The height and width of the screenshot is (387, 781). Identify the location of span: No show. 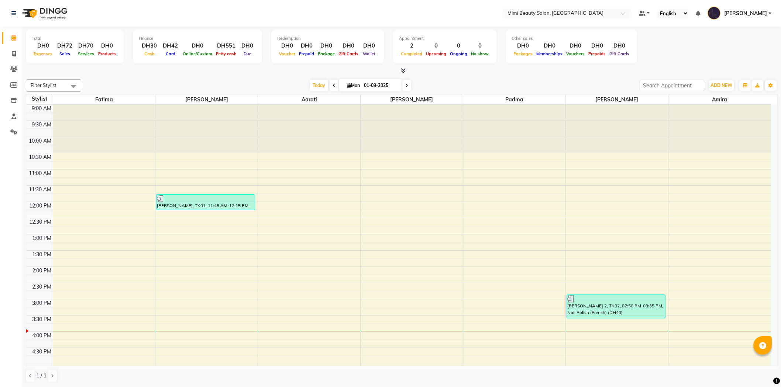
(480, 54).